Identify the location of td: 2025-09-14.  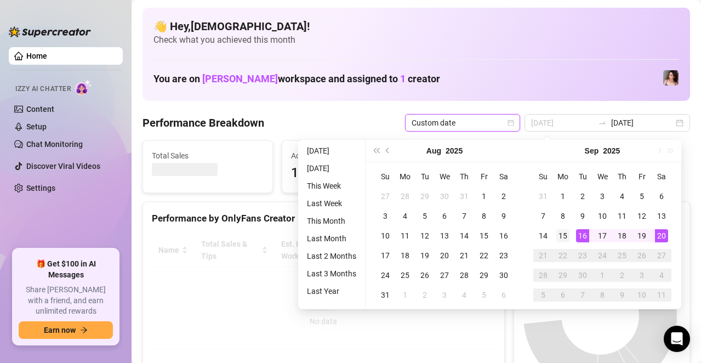
(543, 236).